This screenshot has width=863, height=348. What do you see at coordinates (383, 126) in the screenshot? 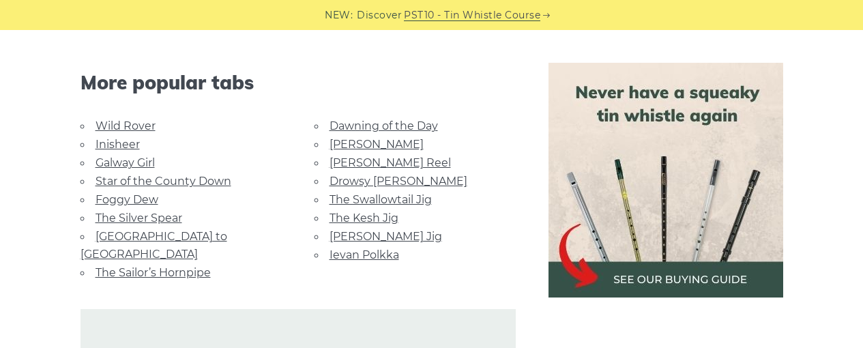
I see `a: Dawning of the Day` at bounding box center [383, 126].